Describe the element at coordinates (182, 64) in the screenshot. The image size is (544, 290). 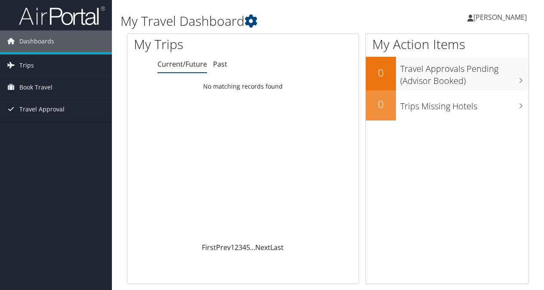
I see `a: Current/Future` at that location.